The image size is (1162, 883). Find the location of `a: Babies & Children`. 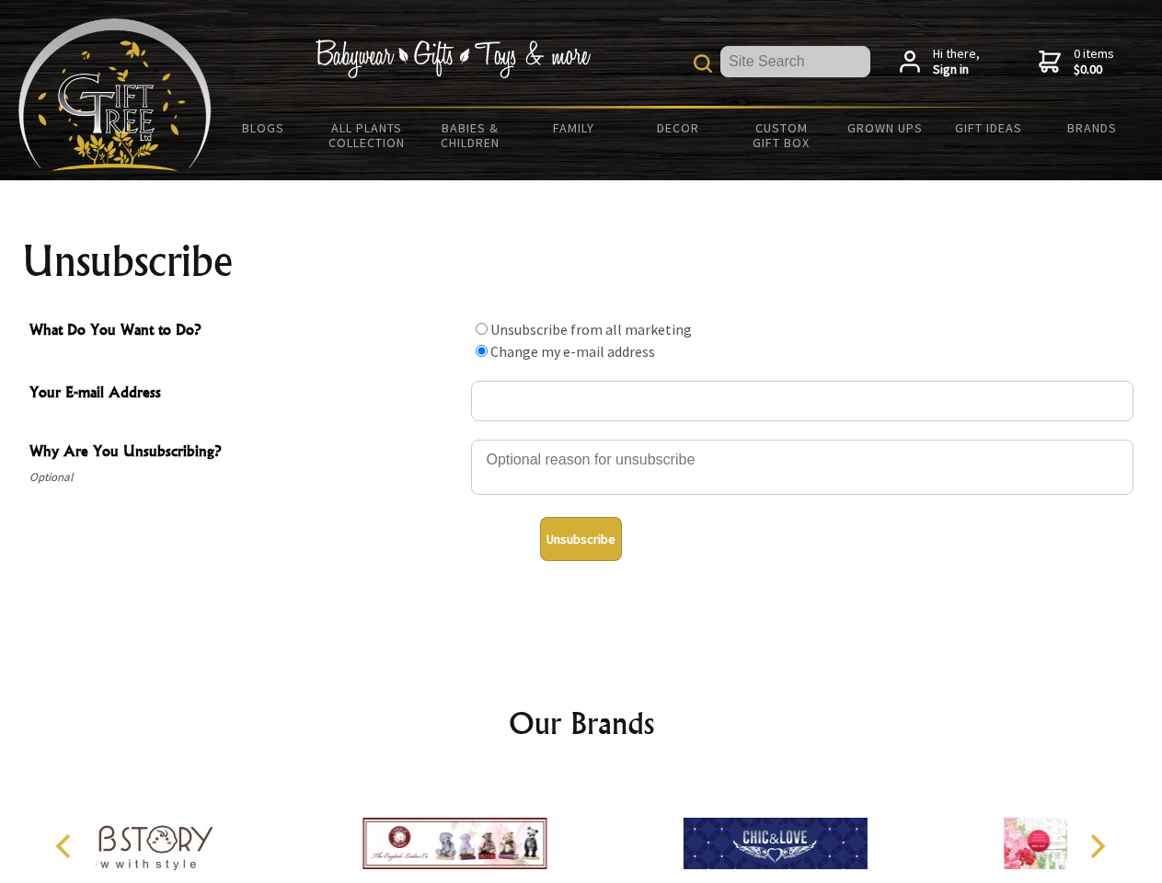

a: Babies & Children is located at coordinates (470, 135).